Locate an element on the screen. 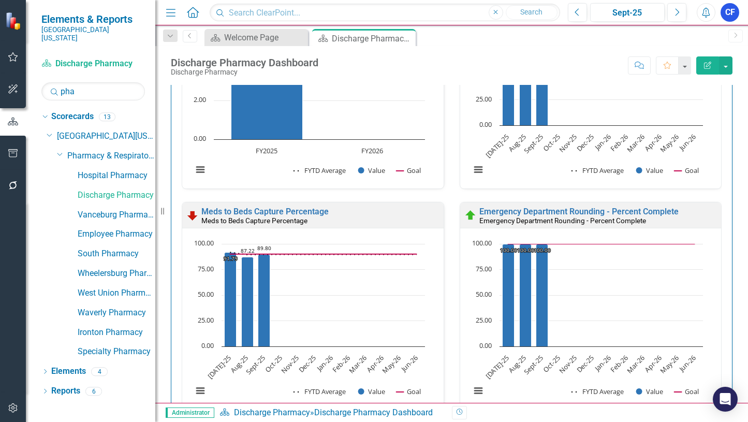 This screenshot has width=748, height=422. div: 13 is located at coordinates (107, 116).